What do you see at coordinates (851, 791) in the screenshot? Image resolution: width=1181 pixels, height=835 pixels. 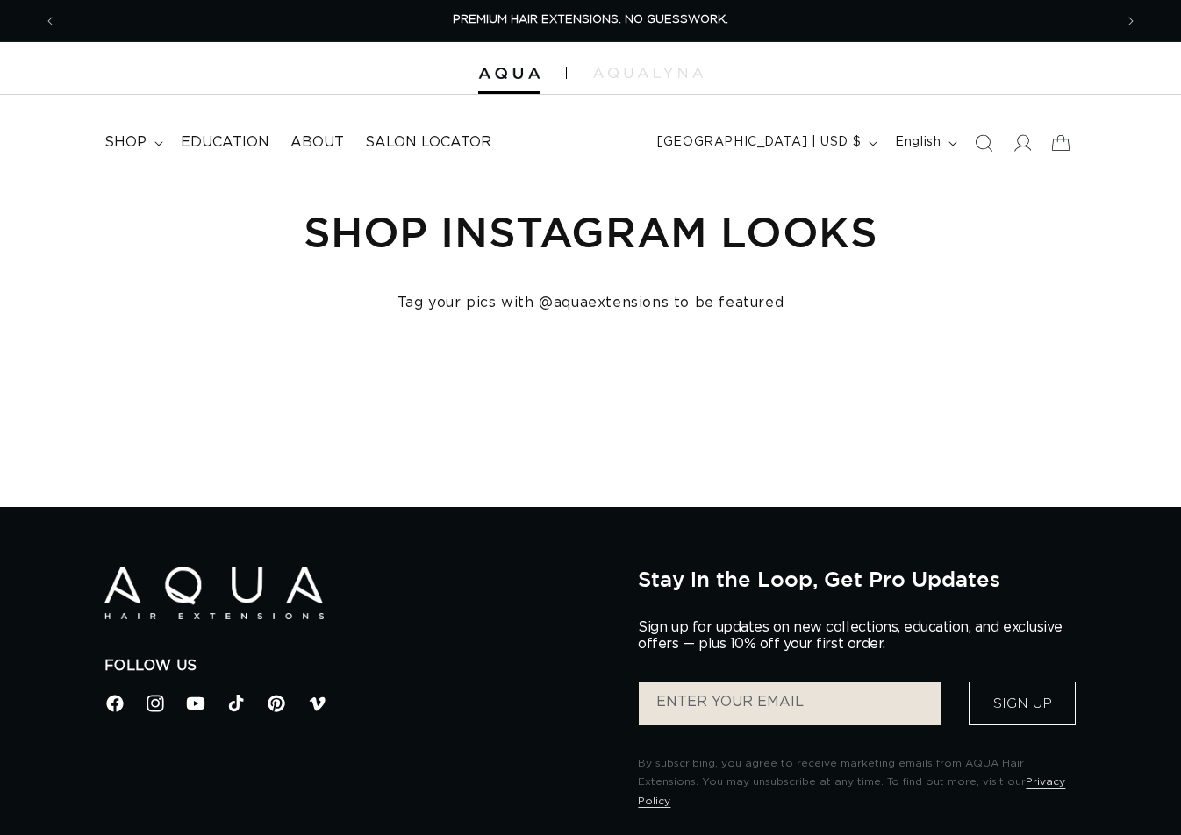 I see `a: Privacy Policy` at bounding box center [851, 791].